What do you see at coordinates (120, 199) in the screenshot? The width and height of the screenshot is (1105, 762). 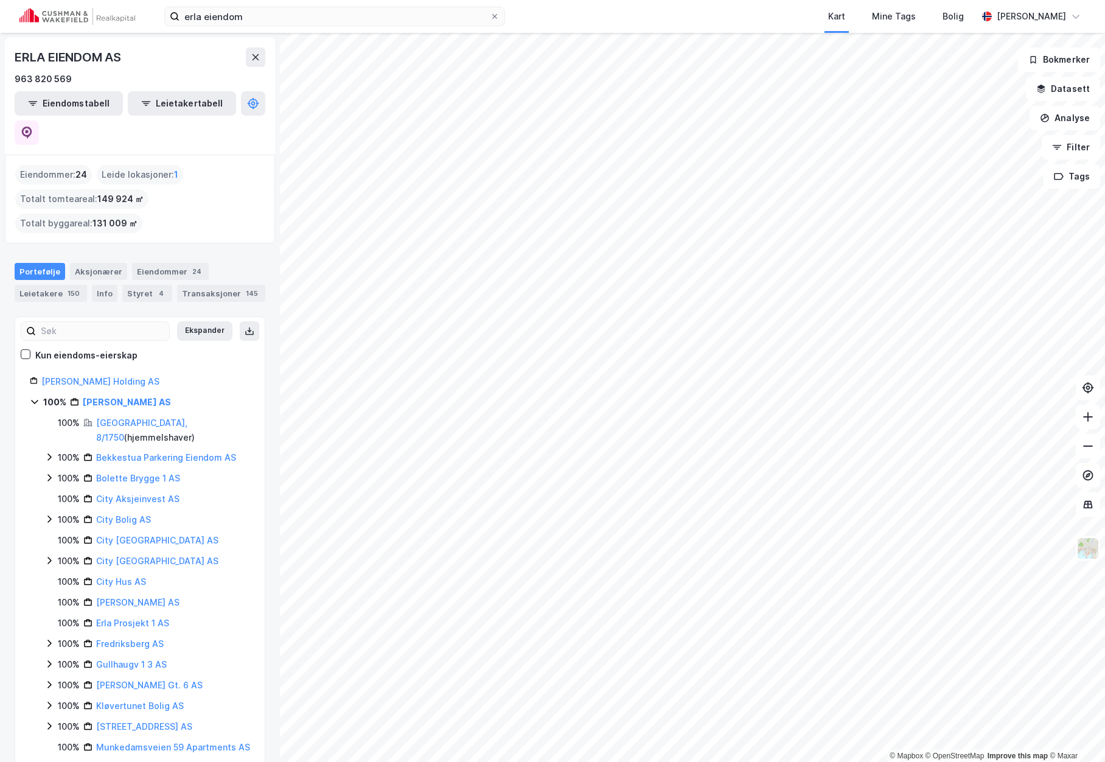 I see `span: 149 924 ㎡` at bounding box center [120, 199].